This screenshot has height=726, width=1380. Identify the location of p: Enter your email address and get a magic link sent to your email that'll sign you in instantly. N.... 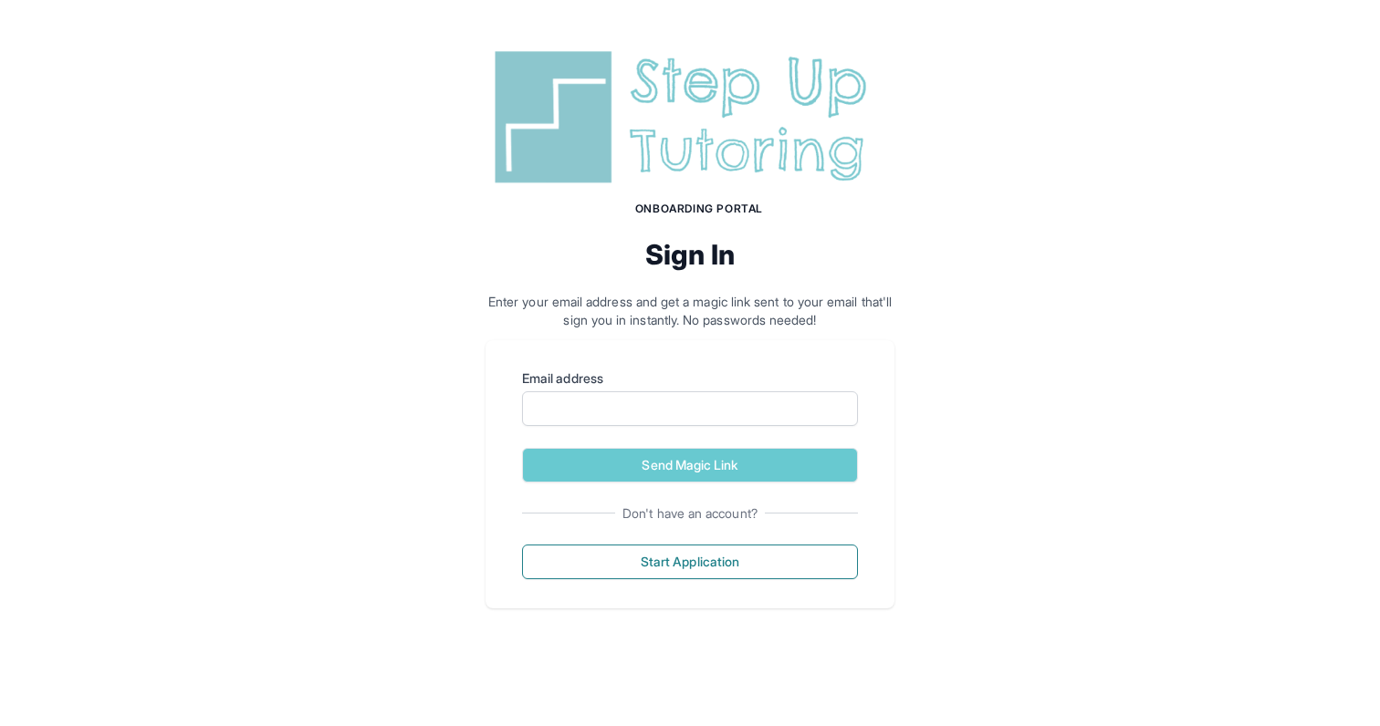
(690, 311).